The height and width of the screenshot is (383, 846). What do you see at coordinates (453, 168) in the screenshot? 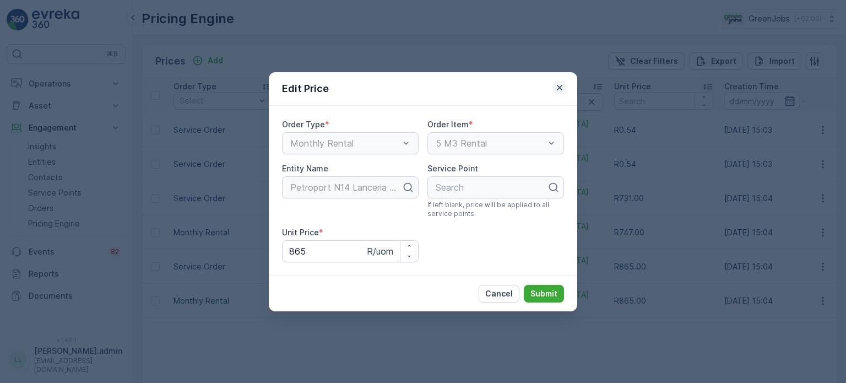
I see `label: Service Point` at bounding box center [453, 168].